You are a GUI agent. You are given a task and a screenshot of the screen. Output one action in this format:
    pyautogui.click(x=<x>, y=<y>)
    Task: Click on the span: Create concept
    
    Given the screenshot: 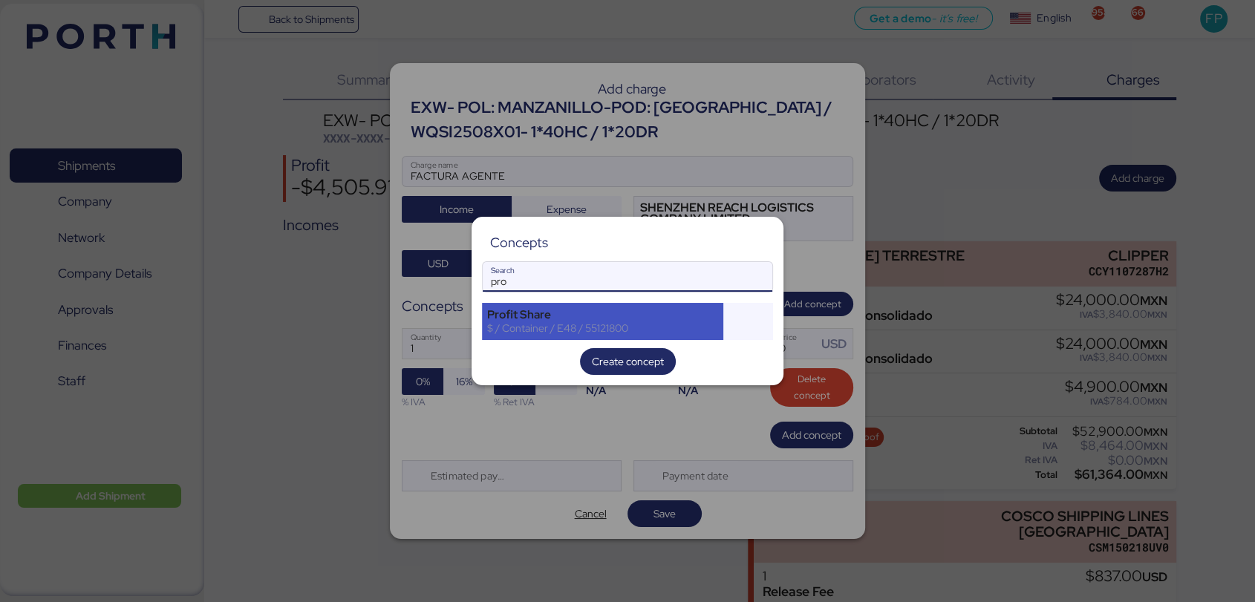 What is the action you would take?
    pyautogui.click(x=627, y=362)
    